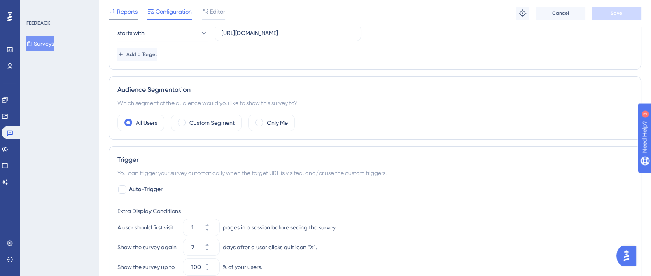  I want to click on span: Save, so click(616, 13).